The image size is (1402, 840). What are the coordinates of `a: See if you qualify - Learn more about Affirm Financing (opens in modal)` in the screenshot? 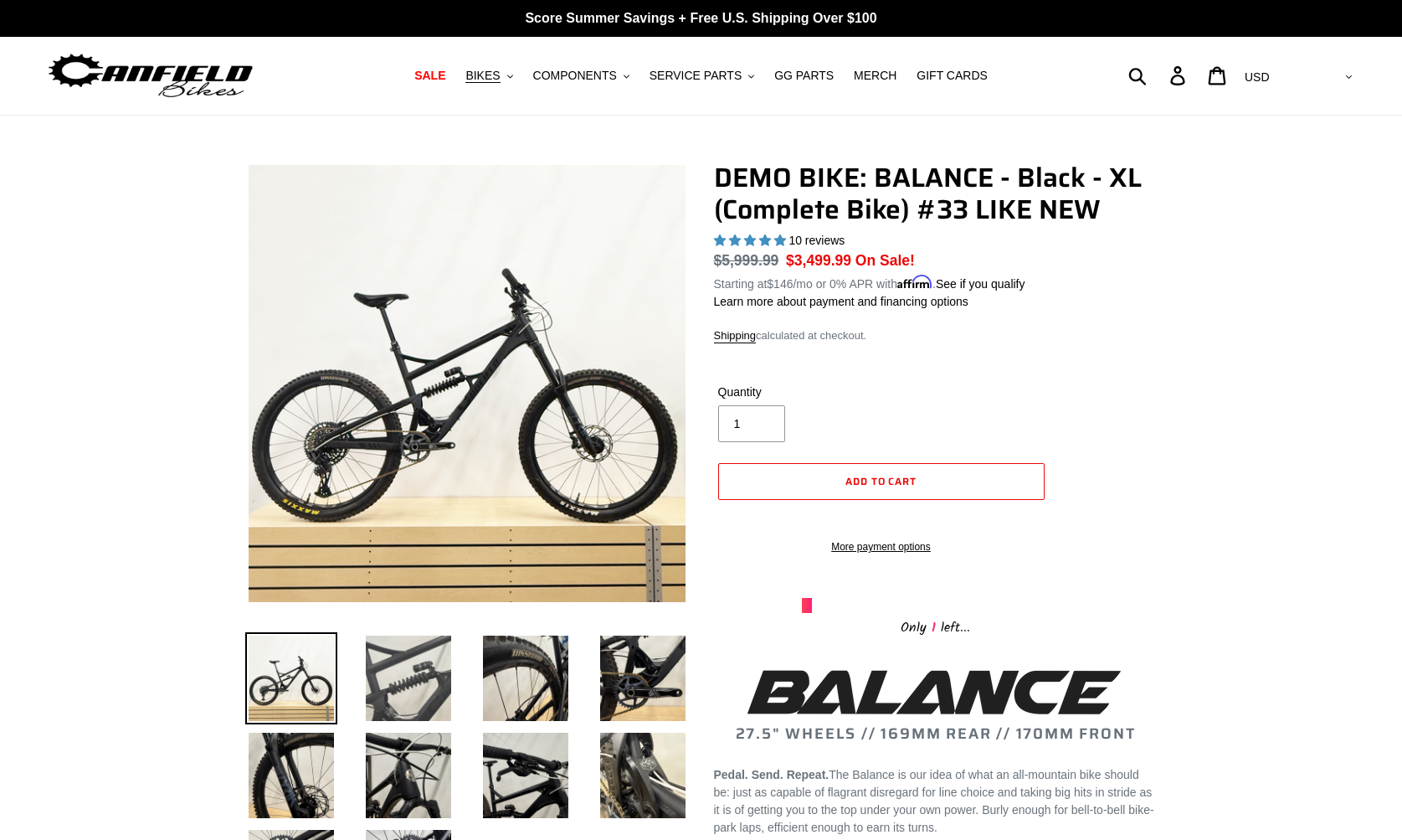 It's located at (981, 284).